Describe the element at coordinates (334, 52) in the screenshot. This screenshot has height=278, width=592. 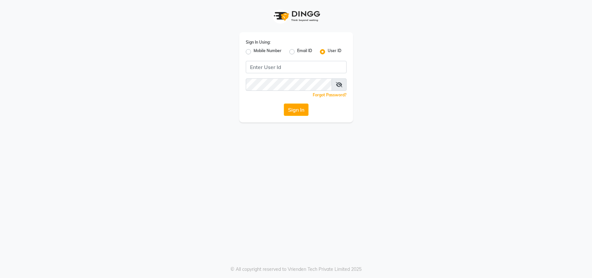
I see `label: User ID` at that location.